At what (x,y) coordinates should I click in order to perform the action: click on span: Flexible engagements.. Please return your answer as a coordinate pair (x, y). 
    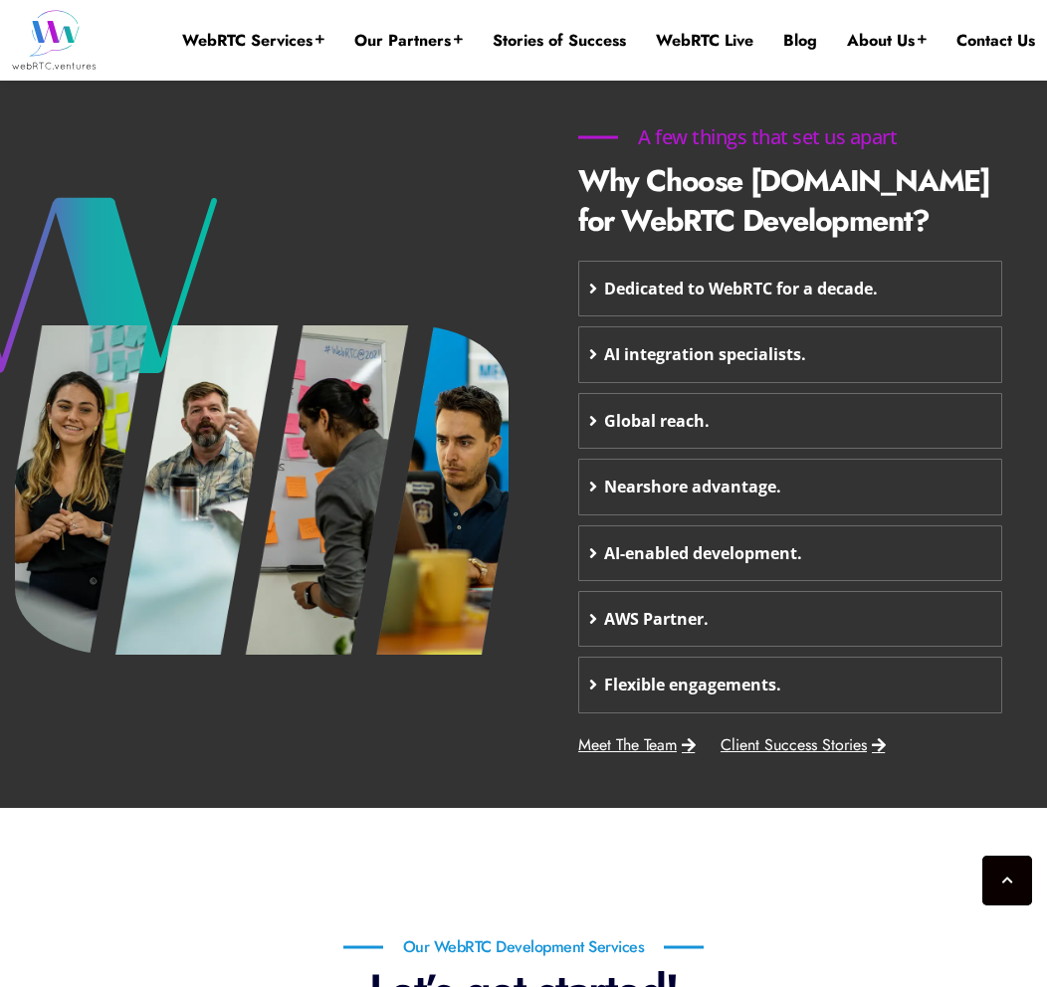
    Looking at the image, I should click on (692, 685).